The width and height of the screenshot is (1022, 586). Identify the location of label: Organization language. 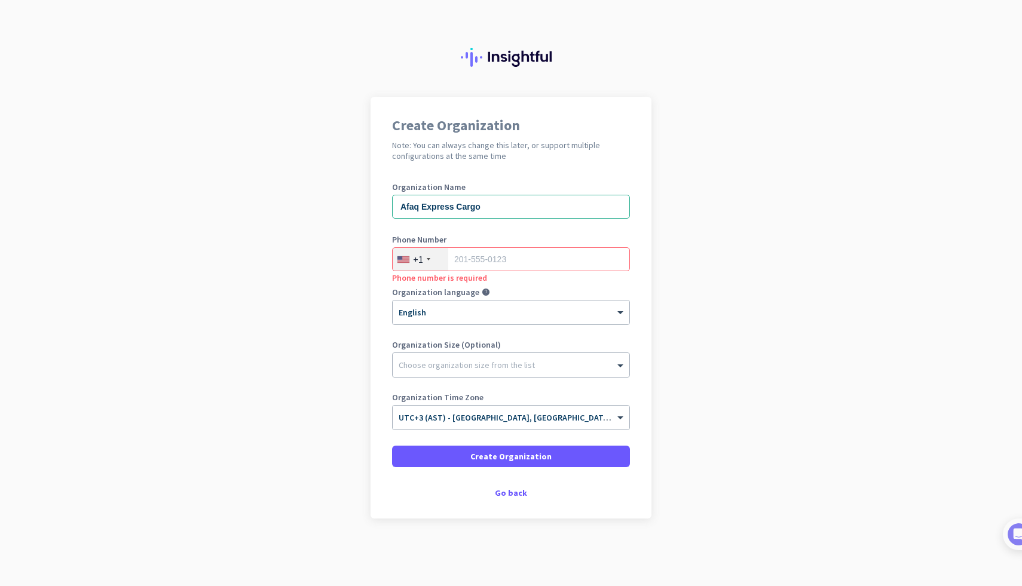
(436, 292).